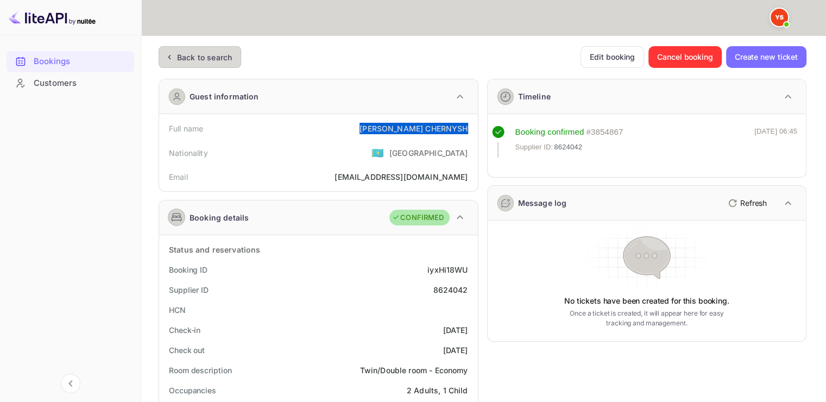 This screenshot has width=826, height=402. I want to click on div: Full name, so click(186, 128).